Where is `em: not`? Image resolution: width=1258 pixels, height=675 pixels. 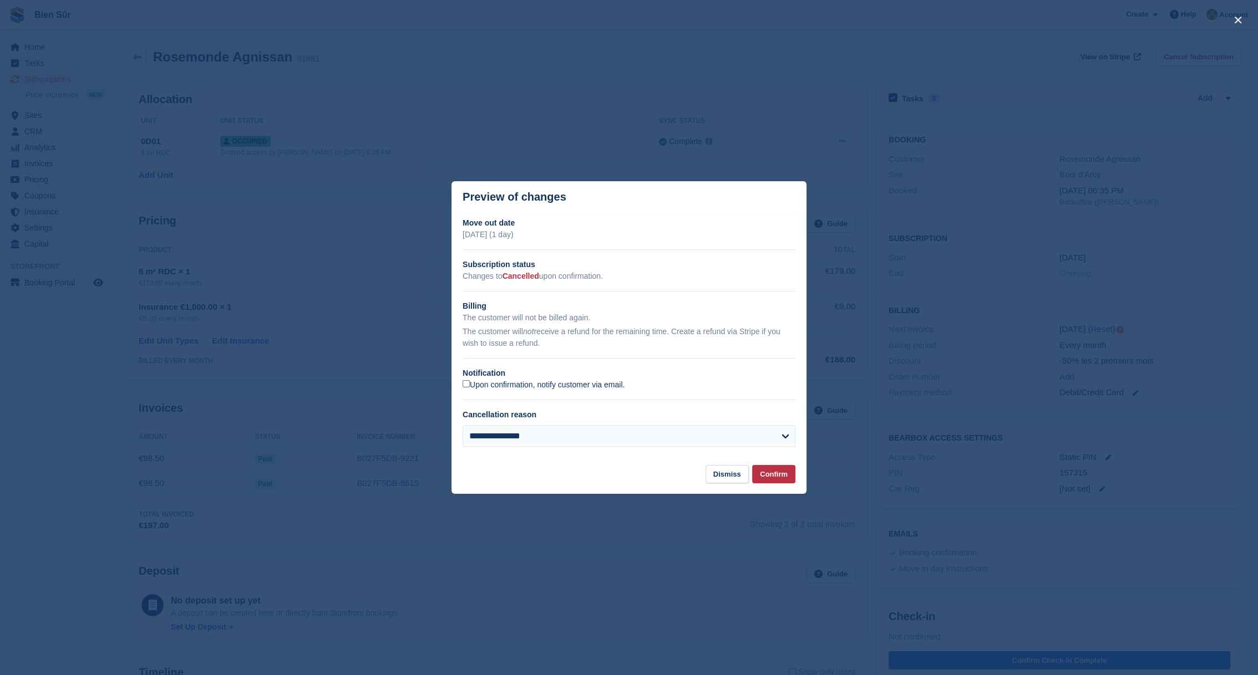
em: not is located at coordinates (528, 332).